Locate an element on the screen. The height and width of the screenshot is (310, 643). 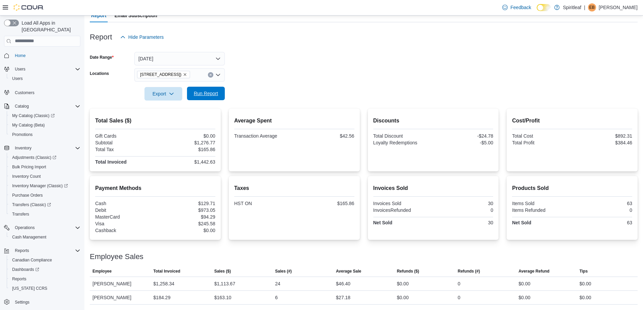
span: EB is located at coordinates (592, 7).